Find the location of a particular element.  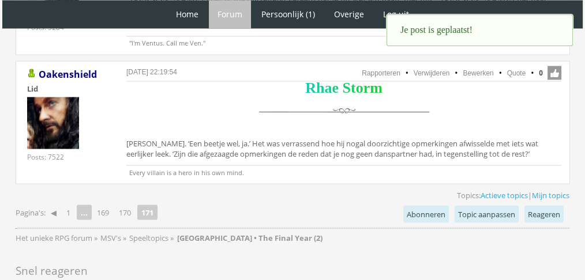

span: Topics: | is located at coordinates (513, 195).